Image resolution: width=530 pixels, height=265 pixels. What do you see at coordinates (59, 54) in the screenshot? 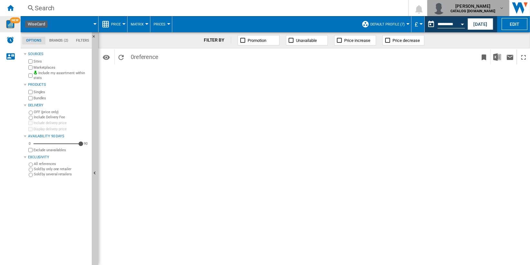
I see `div: Sources` at bounding box center [59, 54].